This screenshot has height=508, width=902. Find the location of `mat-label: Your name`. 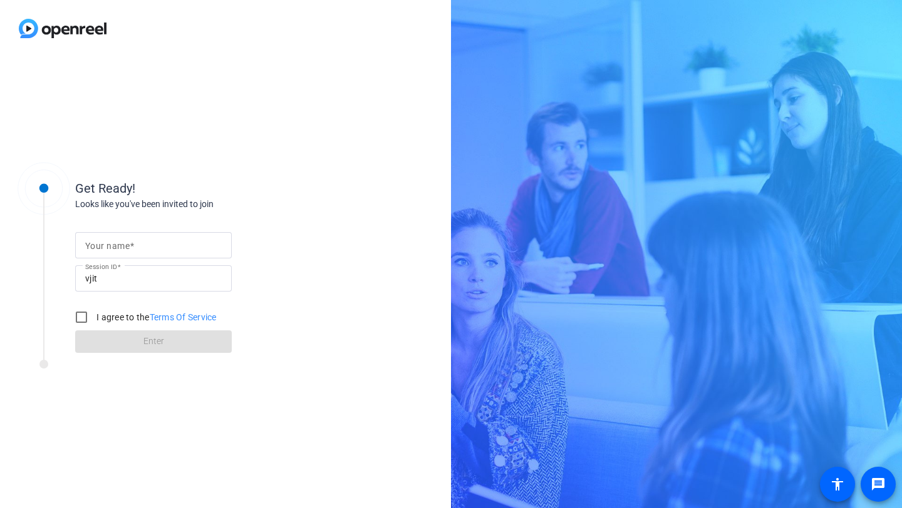

mat-label: Your name is located at coordinates (107, 246).